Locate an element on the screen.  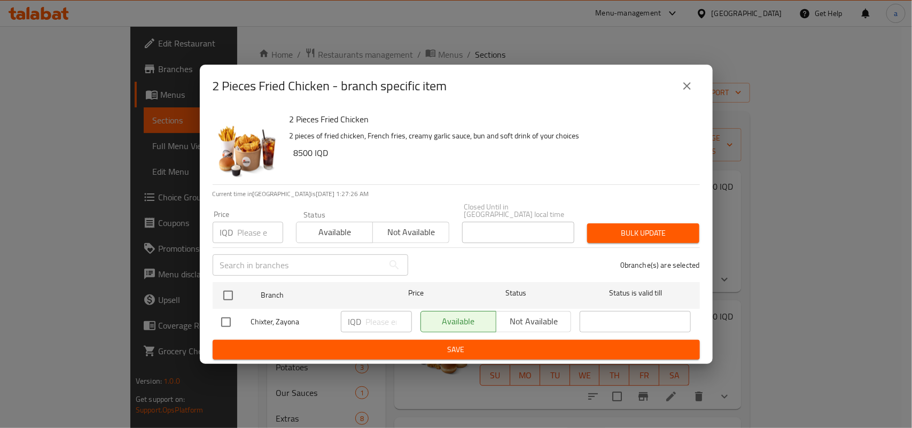
span: Branch is located at coordinates (316, 295).